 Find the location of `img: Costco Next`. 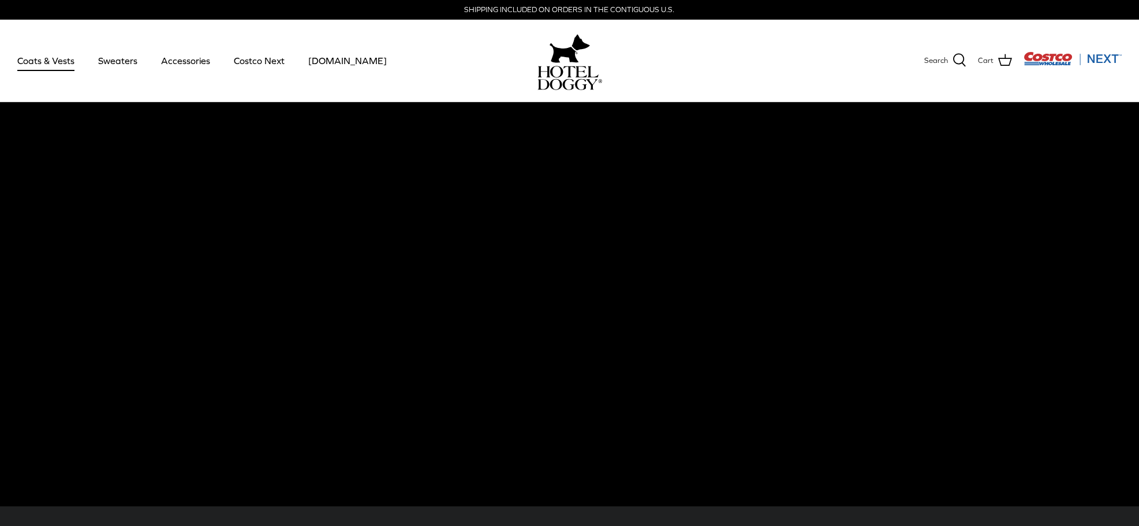

img: Costco Next is located at coordinates (1072, 58).